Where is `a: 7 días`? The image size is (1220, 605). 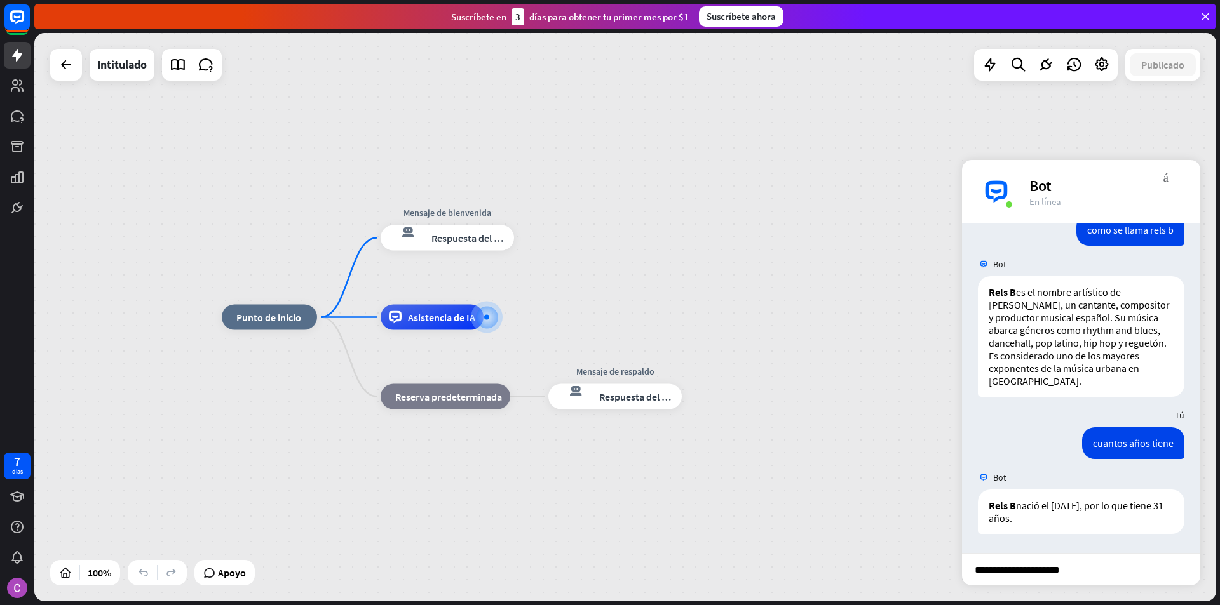
a: 7 días is located at coordinates (17, 466).